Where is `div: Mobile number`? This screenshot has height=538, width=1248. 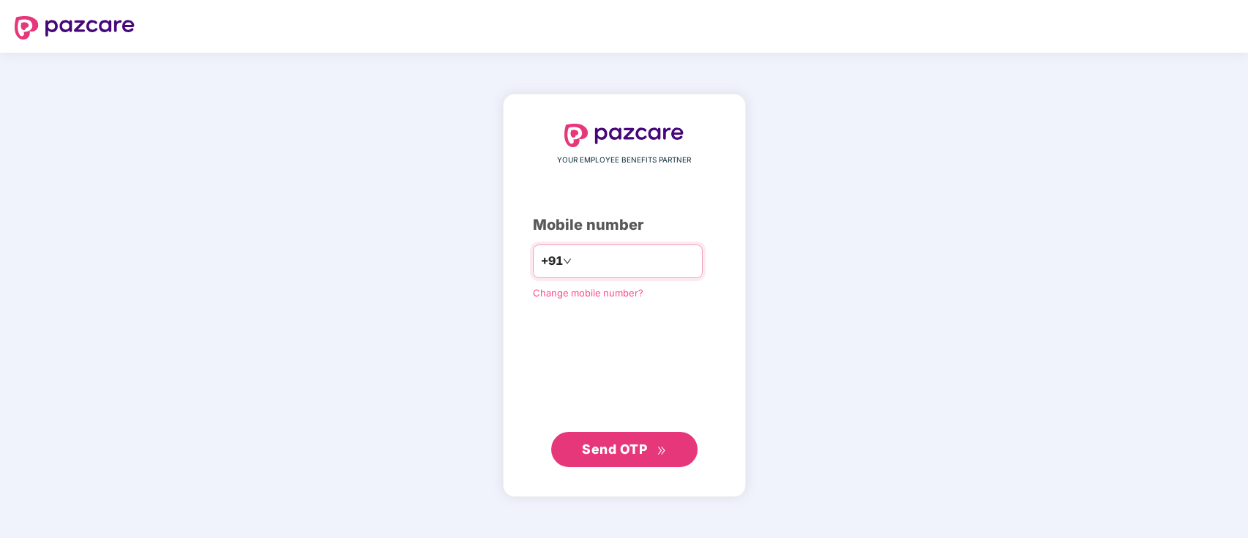 div: Mobile number is located at coordinates (625, 225).